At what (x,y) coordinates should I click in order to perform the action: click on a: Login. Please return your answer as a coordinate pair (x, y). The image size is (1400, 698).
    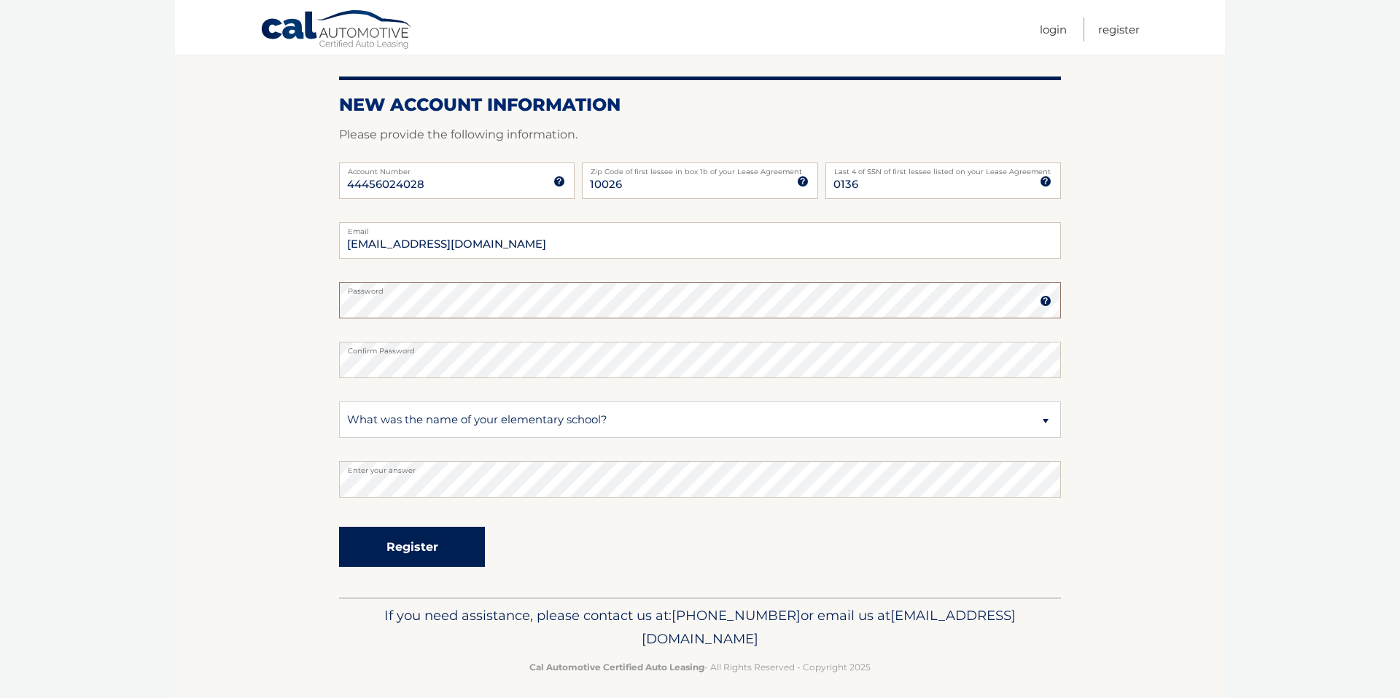
    Looking at the image, I should click on (1053, 29).